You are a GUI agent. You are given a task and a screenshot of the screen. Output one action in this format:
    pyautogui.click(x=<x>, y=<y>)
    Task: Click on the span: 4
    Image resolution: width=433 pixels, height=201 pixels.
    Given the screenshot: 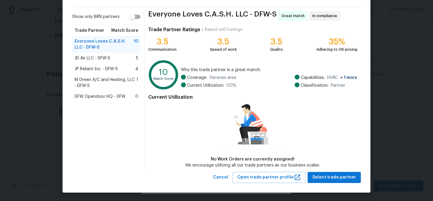 What is the action you would take?
    pyautogui.click(x=137, y=69)
    